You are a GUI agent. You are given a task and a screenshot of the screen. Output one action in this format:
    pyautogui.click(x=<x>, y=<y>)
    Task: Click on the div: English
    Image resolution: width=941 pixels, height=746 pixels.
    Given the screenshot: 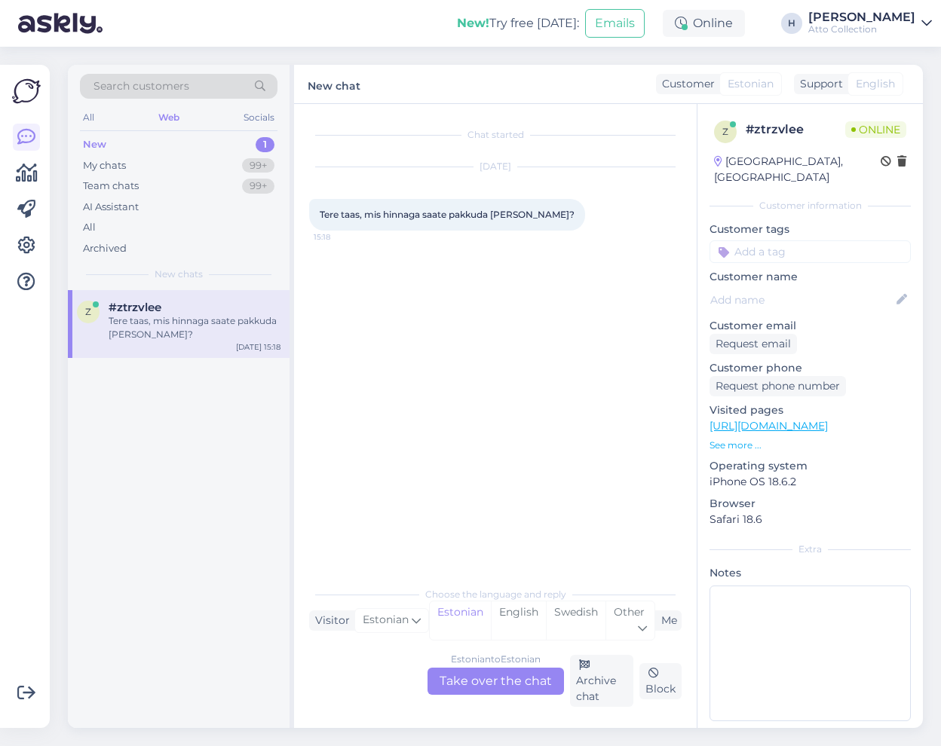 What is the action you would take?
    pyautogui.click(x=518, y=620)
    